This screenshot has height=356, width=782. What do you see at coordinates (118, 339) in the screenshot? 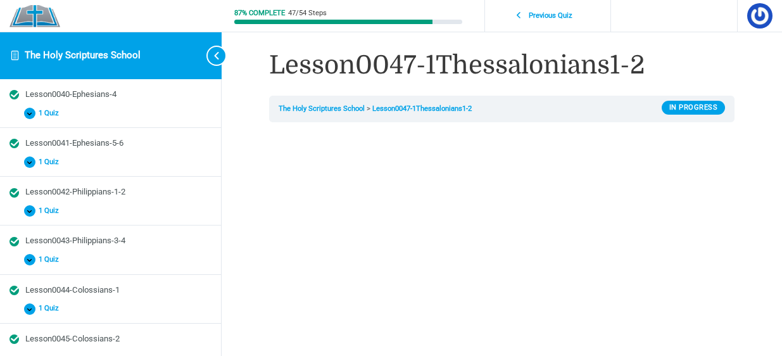
I see `div: Lesson0045-Colossians-2` at bounding box center [118, 339].